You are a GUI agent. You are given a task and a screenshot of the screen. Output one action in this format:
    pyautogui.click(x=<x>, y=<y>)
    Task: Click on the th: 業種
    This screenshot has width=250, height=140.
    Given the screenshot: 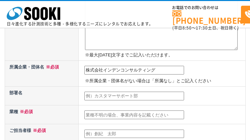 What is the action you would take?
    pyautogui.click(x=42, y=114)
    